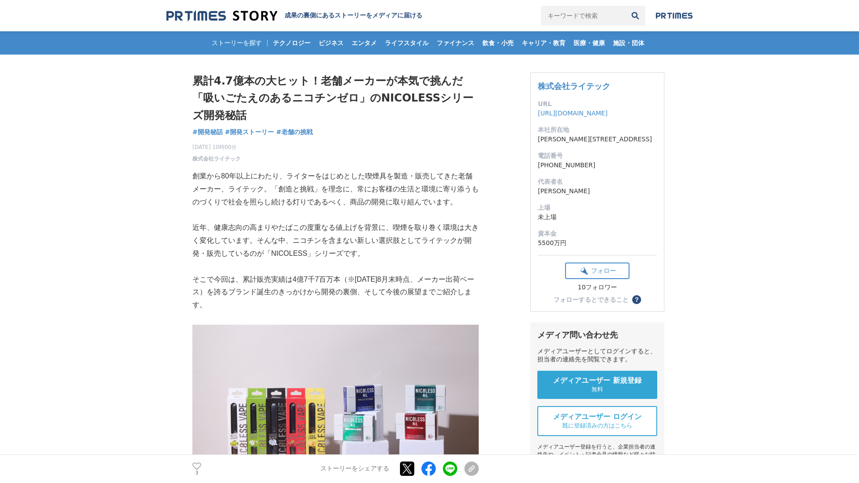 This screenshot has width=859, height=483. I want to click on span: メディアユーザー 新規登録, so click(597, 381).